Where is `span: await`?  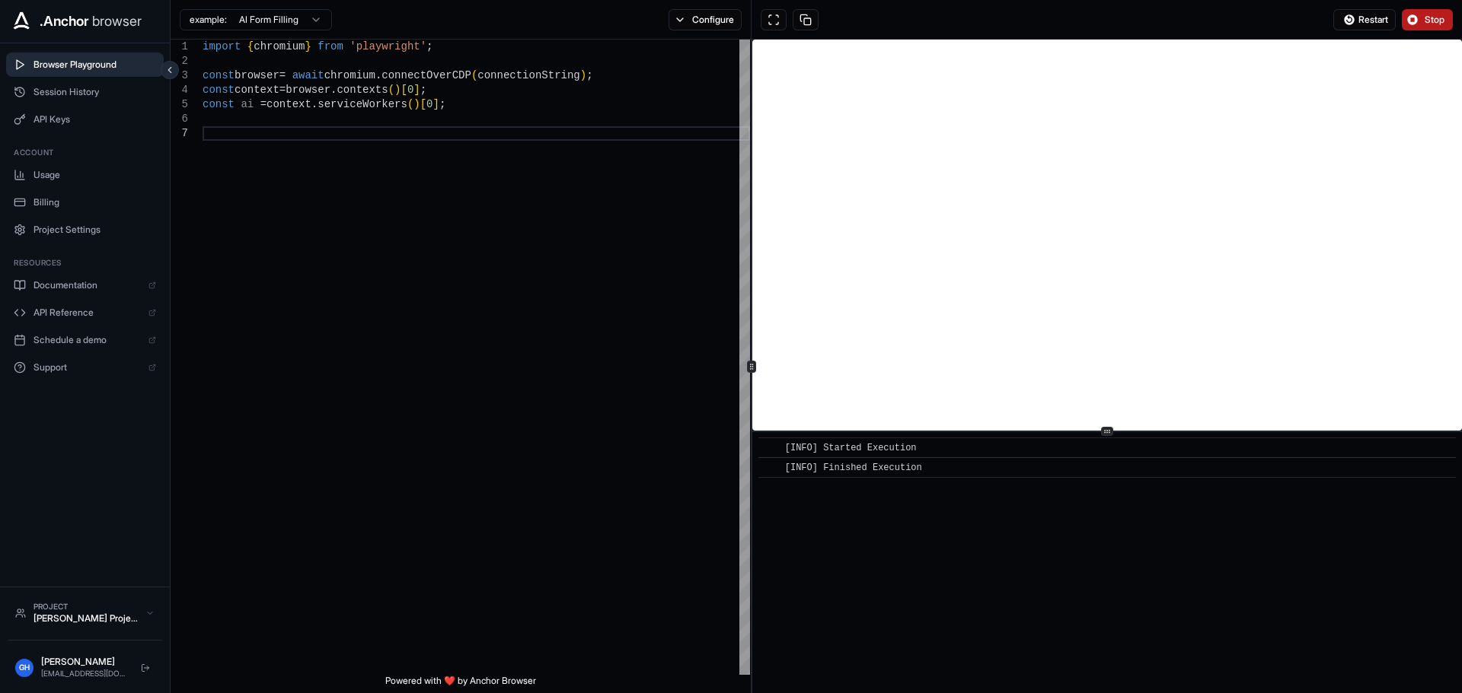
span: await is located at coordinates (308, 75).